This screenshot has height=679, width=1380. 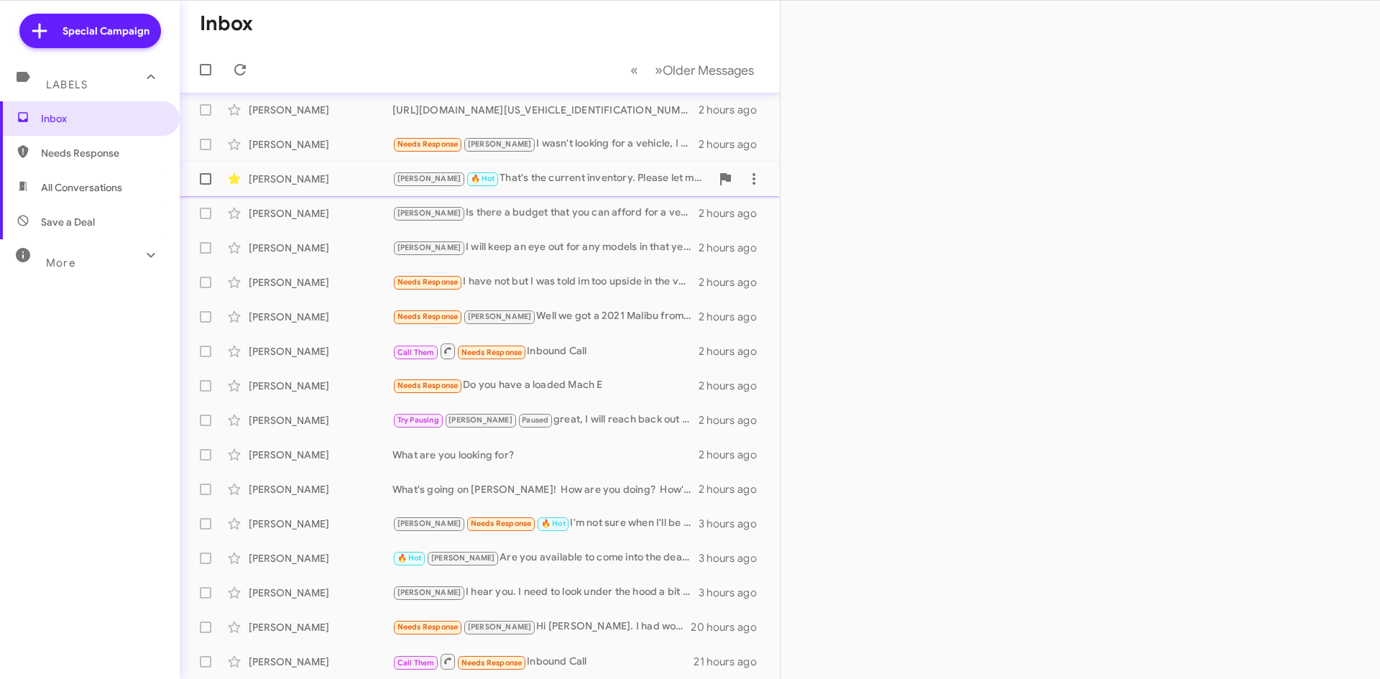 I want to click on div: Is there a budget that you can afford for a vehcile for your needs?, so click(x=545, y=213).